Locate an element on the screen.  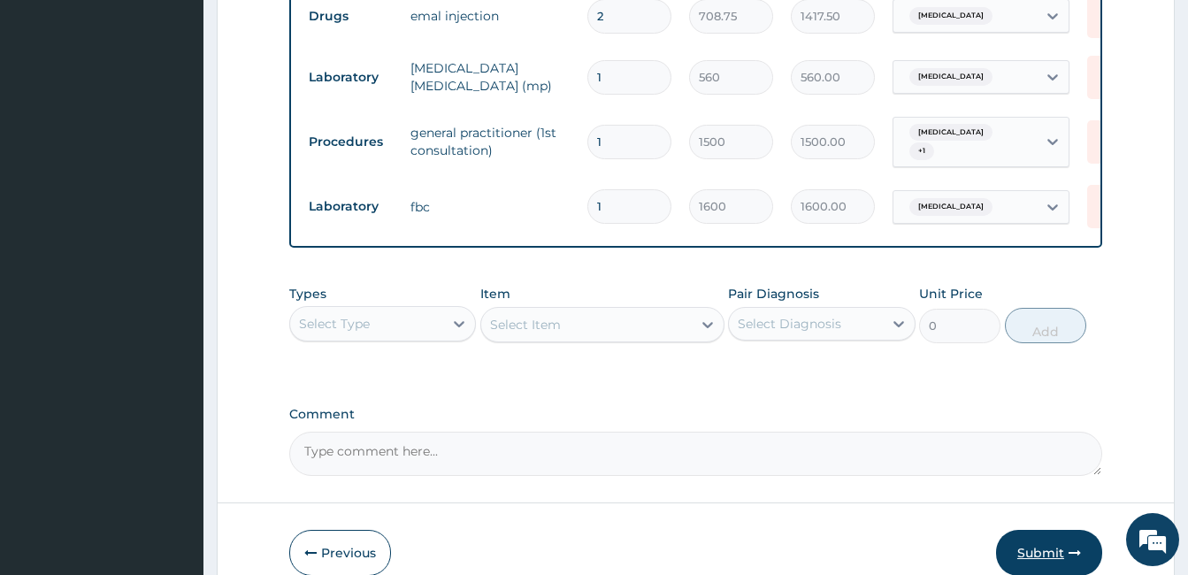
img: d_794563401_company_1708531726252_794563401 is located at coordinates (52, 111).